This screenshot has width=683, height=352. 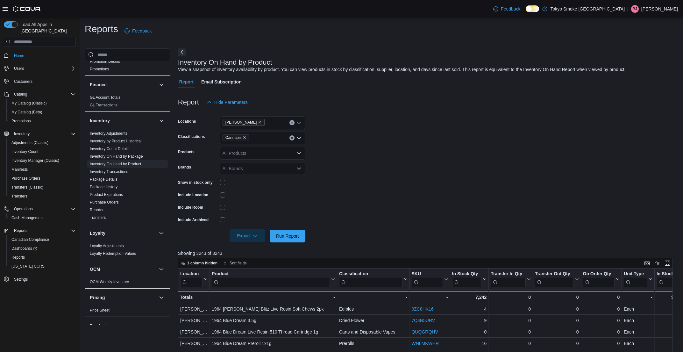 I want to click on span: Adjustments (Classic), so click(x=30, y=143).